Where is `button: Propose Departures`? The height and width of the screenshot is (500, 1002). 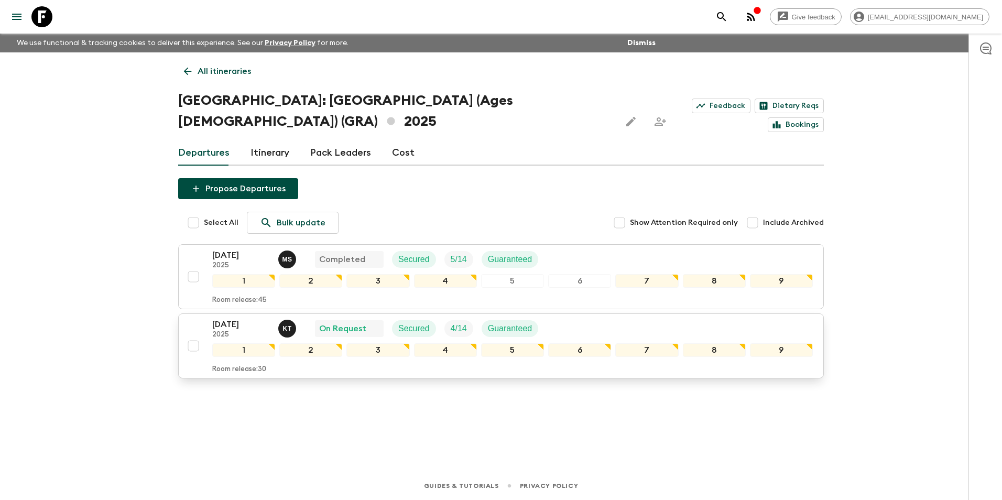
button: Propose Departures is located at coordinates (238, 189).